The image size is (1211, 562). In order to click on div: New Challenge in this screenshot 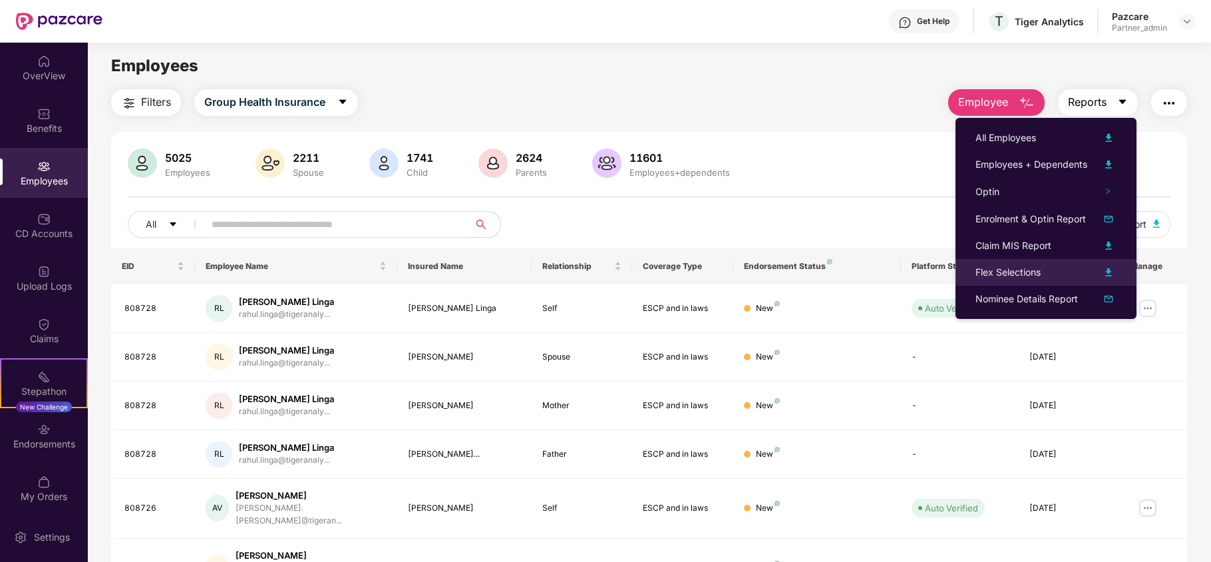, I will do `click(44, 406)`.